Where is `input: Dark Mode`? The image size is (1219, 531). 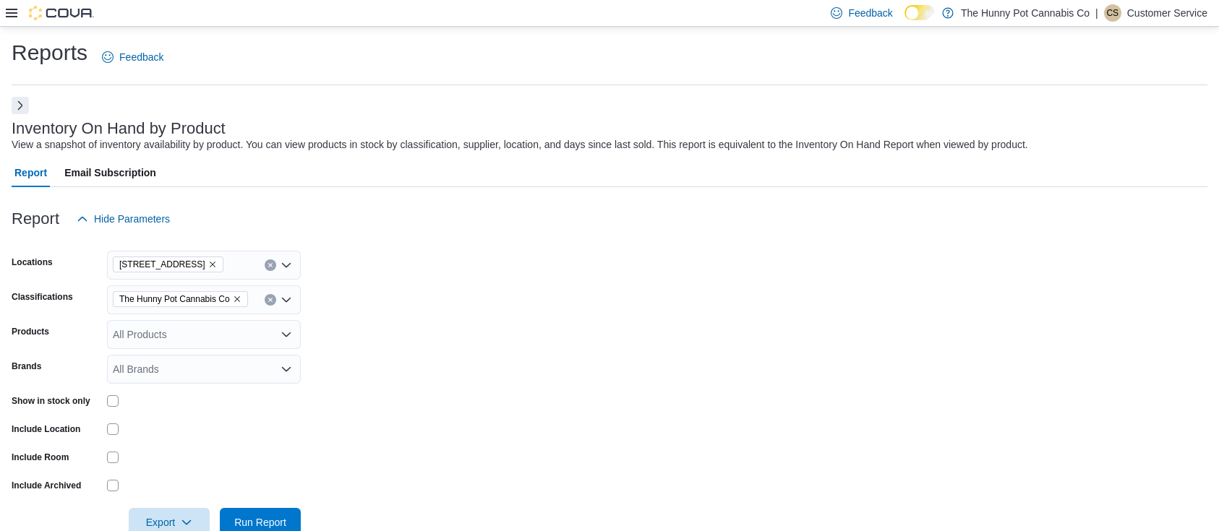 input: Dark Mode is located at coordinates (920, 12).